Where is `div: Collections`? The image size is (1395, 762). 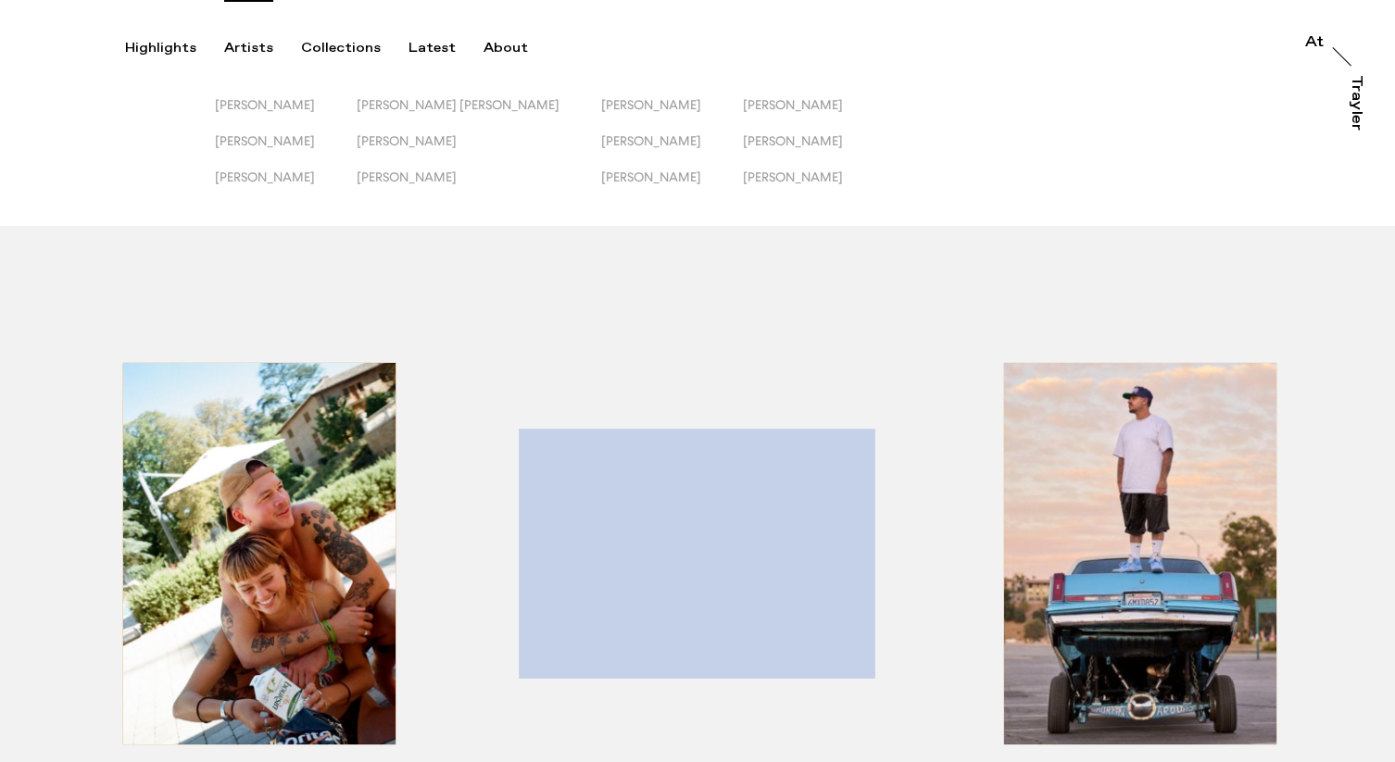 div: Collections is located at coordinates (341, 48).